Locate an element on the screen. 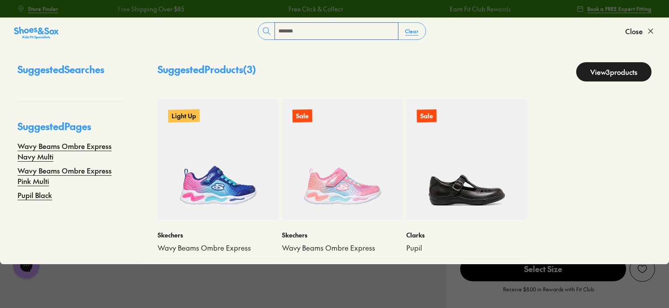 The width and height of the screenshot is (669, 308). a: Pupil Black is located at coordinates (35, 195).